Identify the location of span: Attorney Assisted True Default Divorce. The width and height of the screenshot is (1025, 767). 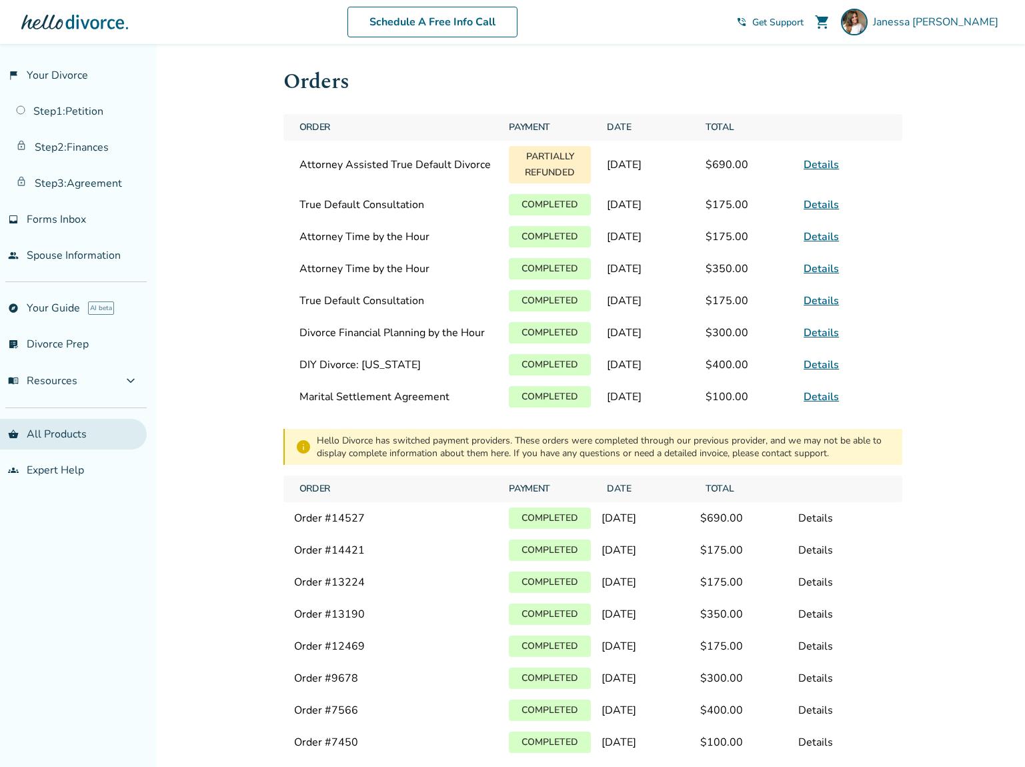
(396, 165).